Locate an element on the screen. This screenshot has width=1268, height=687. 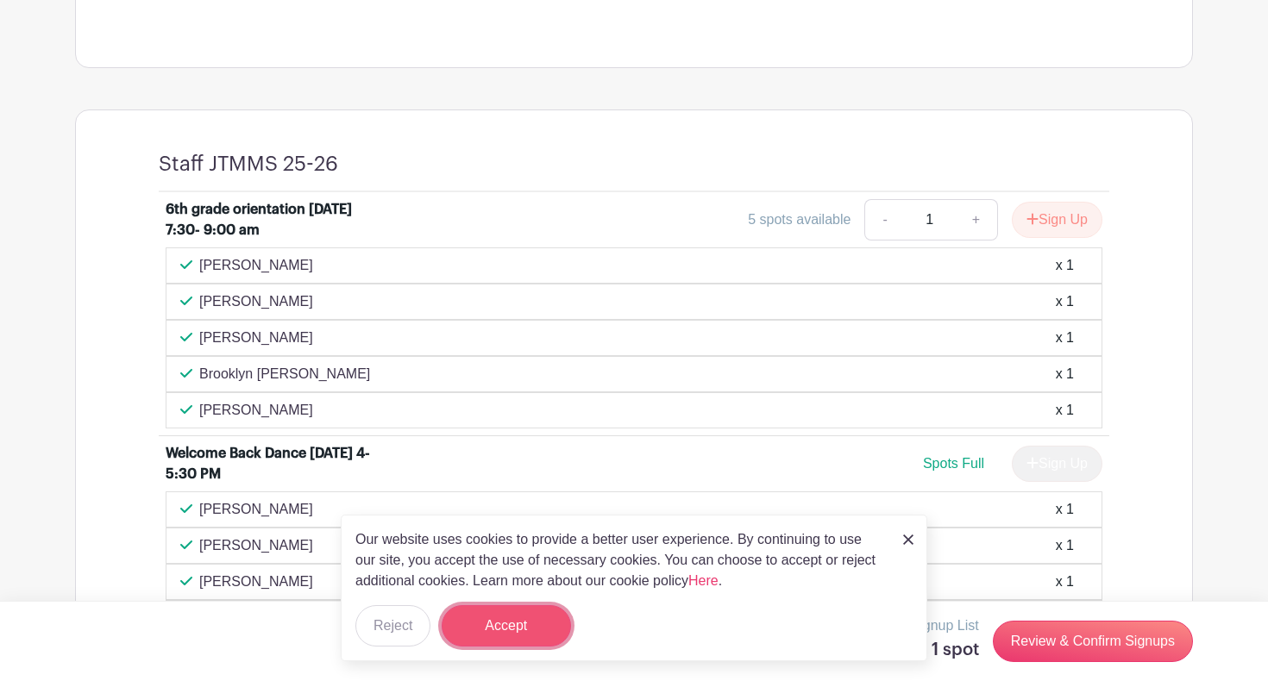
button: Reject is located at coordinates (392, 626).